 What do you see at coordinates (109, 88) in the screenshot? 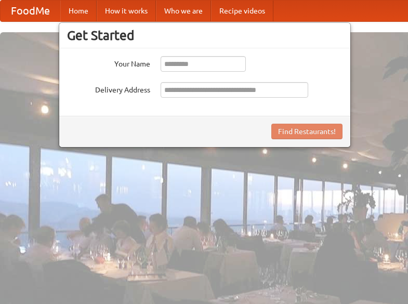
I see `label: Delivery Address` at bounding box center [109, 88].